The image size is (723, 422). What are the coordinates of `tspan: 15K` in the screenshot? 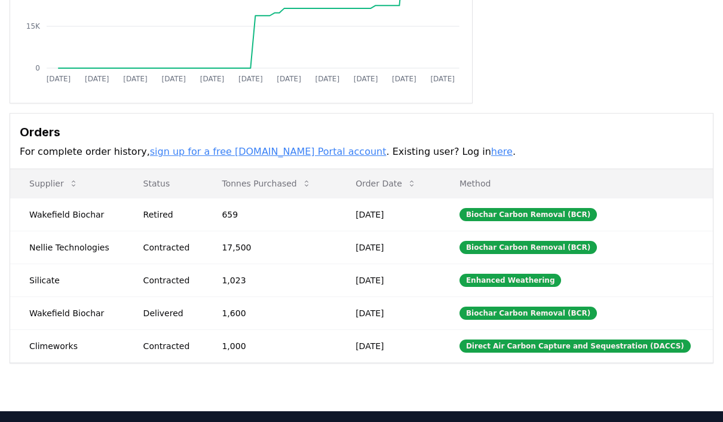 It's located at (33, 26).